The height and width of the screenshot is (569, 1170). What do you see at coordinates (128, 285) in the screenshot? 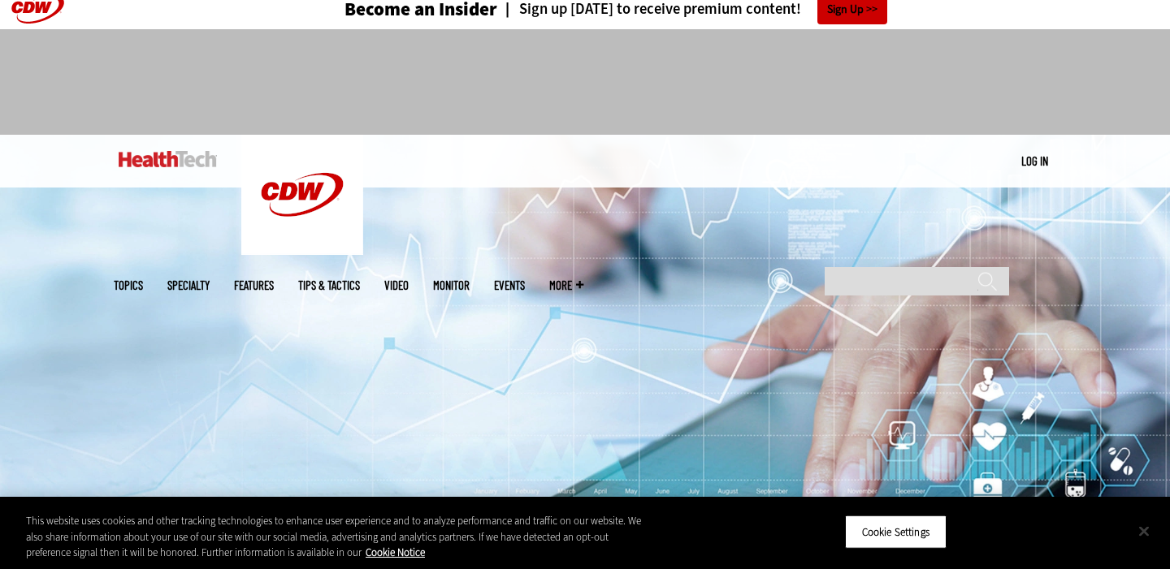
I see `span: Topics` at bounding box center [128, 285].